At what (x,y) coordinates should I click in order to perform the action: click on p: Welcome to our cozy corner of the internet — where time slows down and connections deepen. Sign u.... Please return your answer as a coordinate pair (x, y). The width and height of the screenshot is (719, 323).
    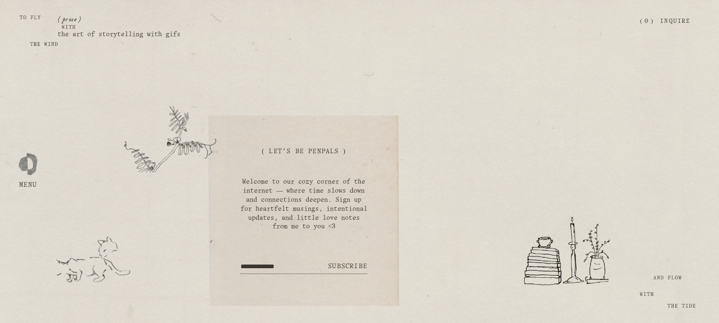
    Looking at the image, I should click on (304, 204).